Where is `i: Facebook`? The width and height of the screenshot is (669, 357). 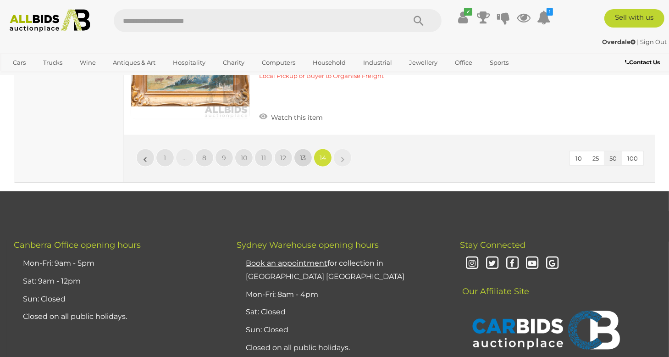 i: Facebook is located at coordinates (512, 263).